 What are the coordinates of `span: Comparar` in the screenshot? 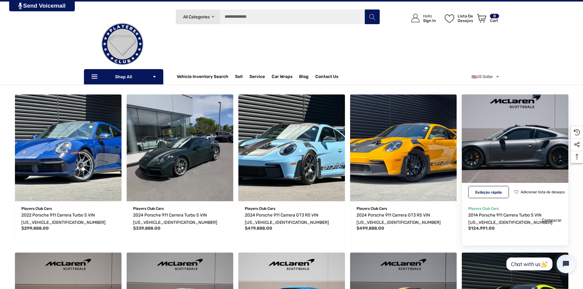 It's located at (552, 220).